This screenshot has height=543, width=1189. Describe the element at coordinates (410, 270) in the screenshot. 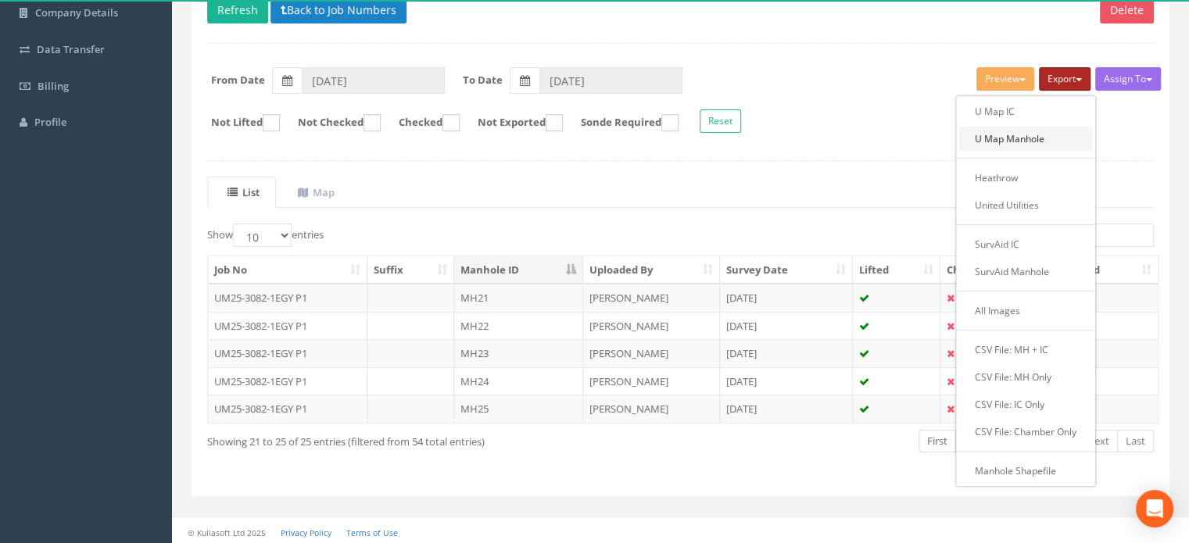

I see `th: Suffix: activate to sort column ascending` at that location.